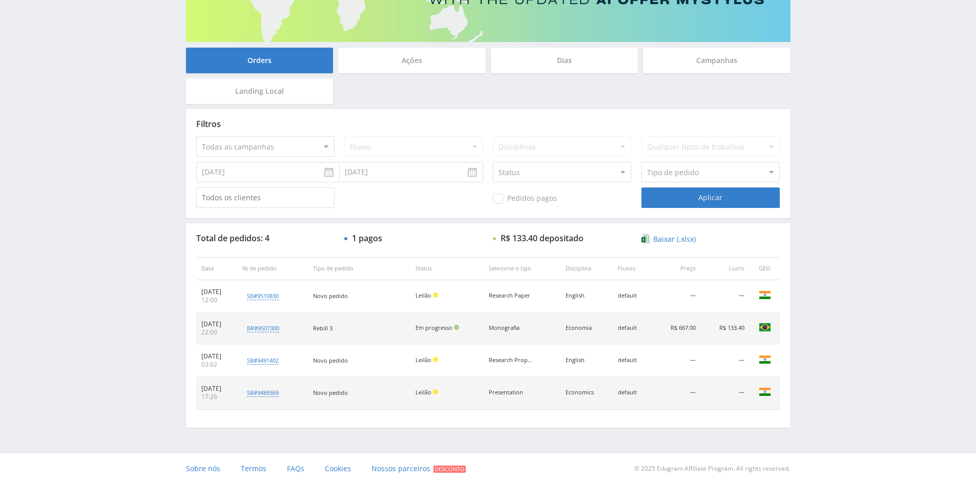 This screenshot has height=484, width=976. I want to click on span: Em progresso, so click(434, 327).